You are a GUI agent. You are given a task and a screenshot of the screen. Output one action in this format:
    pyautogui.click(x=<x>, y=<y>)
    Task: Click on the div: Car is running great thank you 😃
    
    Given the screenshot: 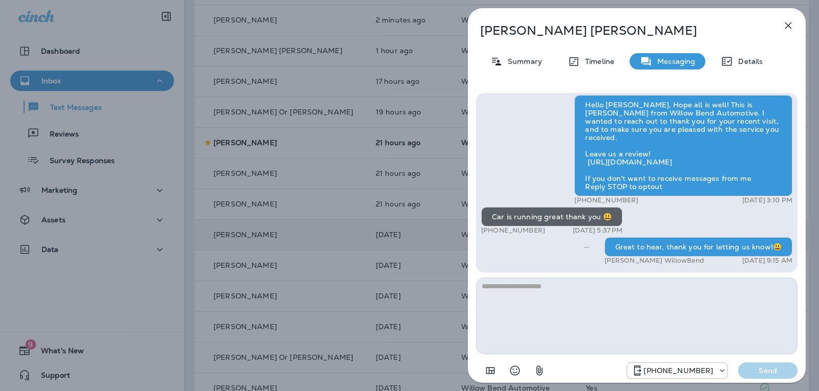 What is the action you would take?
    pyautogui.click(x=552, y=217)
    